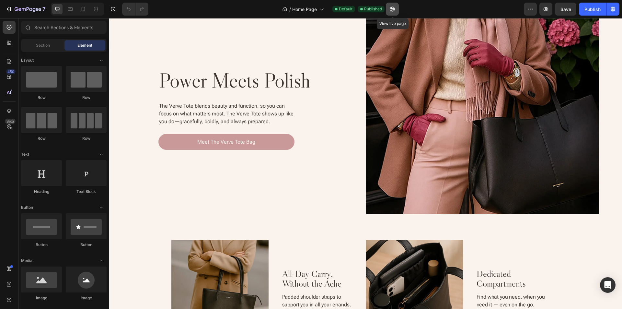 This screenshot has height=309, width=622. I want to click on p: 7, so click(44, 9).